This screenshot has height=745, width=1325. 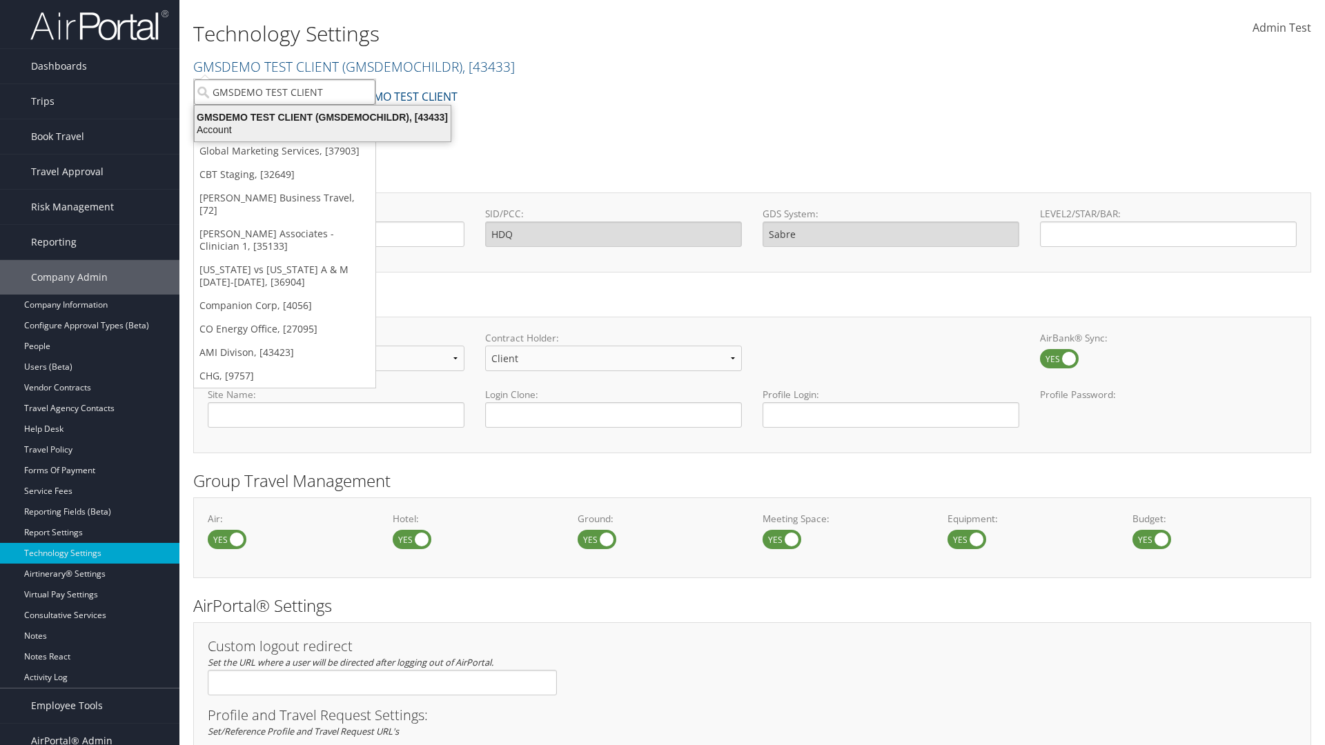 What do you see at coordinates (1215, 519) in the screenshot?
I see `label: Budget:` at bounding box center [1215, 519].